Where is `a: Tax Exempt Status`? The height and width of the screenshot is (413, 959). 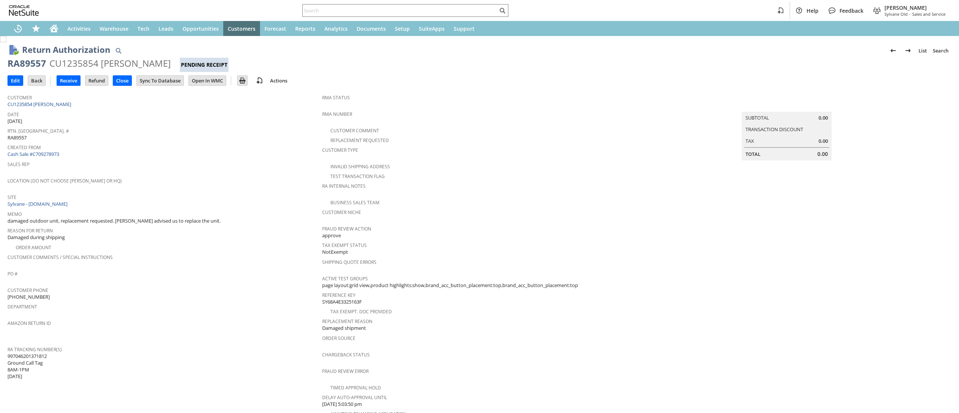
a: Tax Exempt Status is located at coordinates (344, 245).